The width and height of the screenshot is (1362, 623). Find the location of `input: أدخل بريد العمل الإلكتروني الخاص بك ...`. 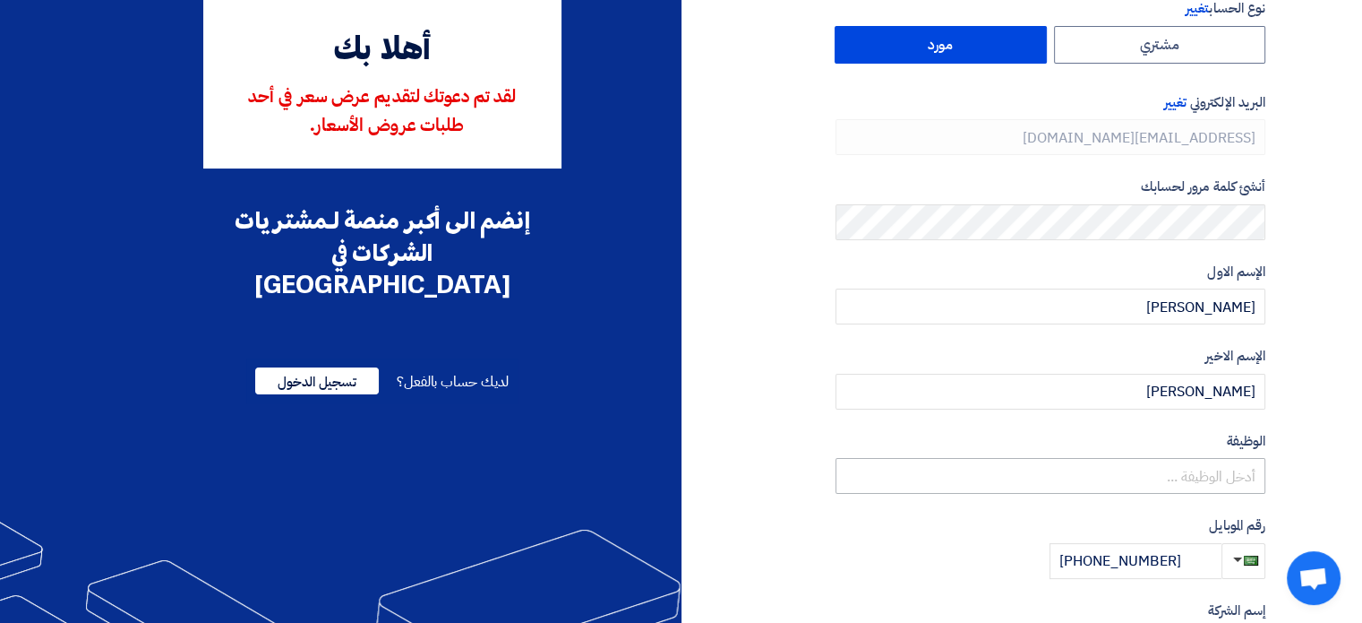

input: أدخل بريد العمل الإلكتروني الخاص بك ... is located at coordinates (1051, 137).